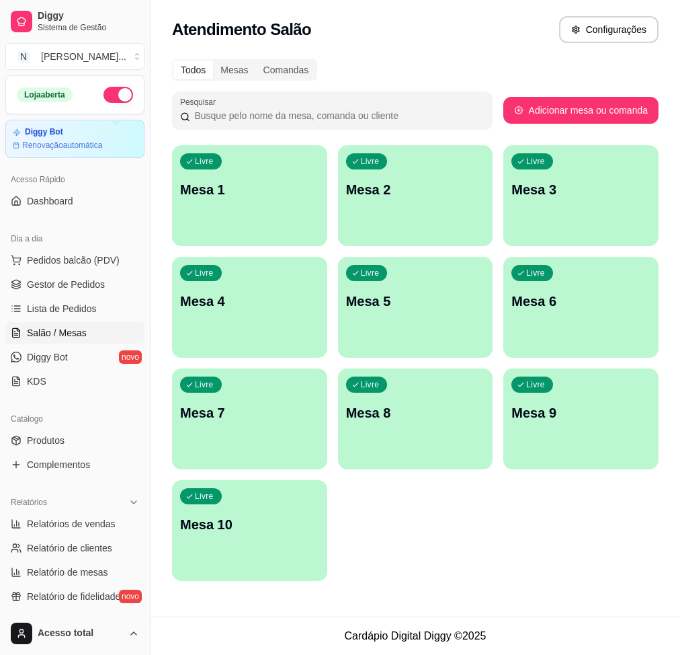  I want to click on p: Mesa 3, so click(581, 189).